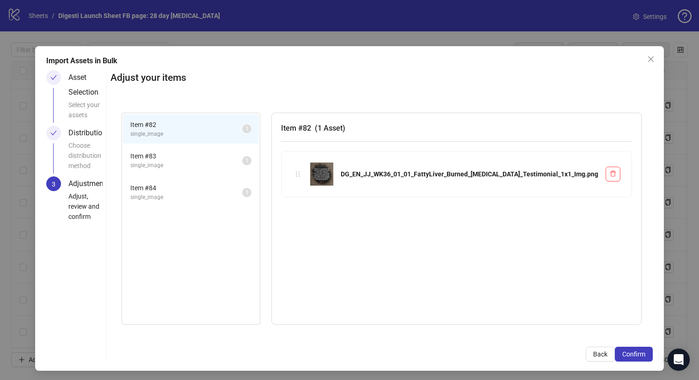 This screenshot has width=699, height=380. What do you see at coordinates (381, 78) in the screenshot?
I see `h2: Adjust your items` at bounding box center [381, 78].